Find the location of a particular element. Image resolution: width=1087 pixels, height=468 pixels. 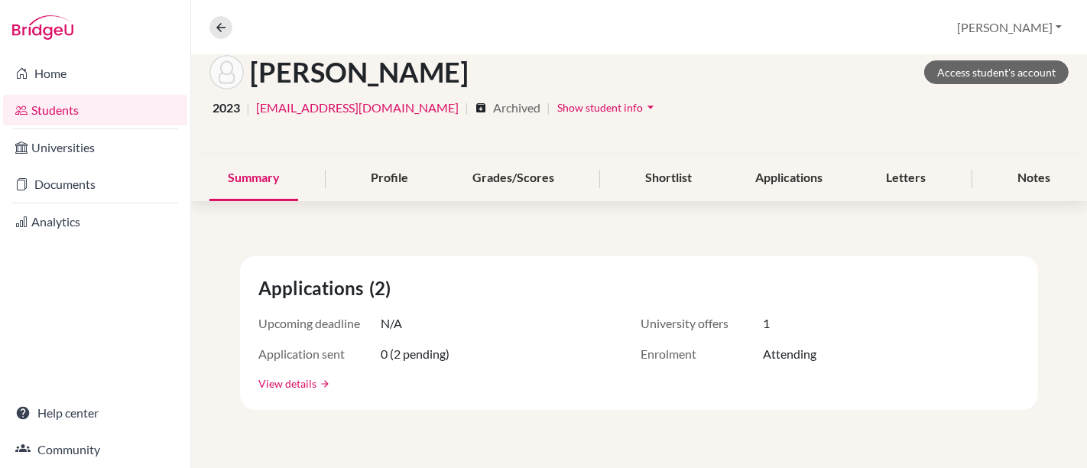

a: Community is located at coordinates (95, 450).